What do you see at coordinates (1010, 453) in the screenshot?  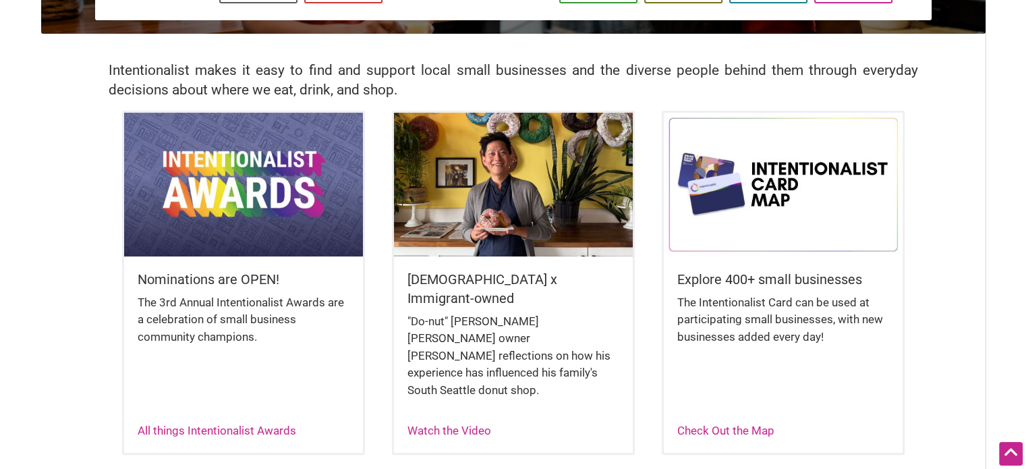 I see `div: Scroll Back to Top` at bounding box center [1010, 453].